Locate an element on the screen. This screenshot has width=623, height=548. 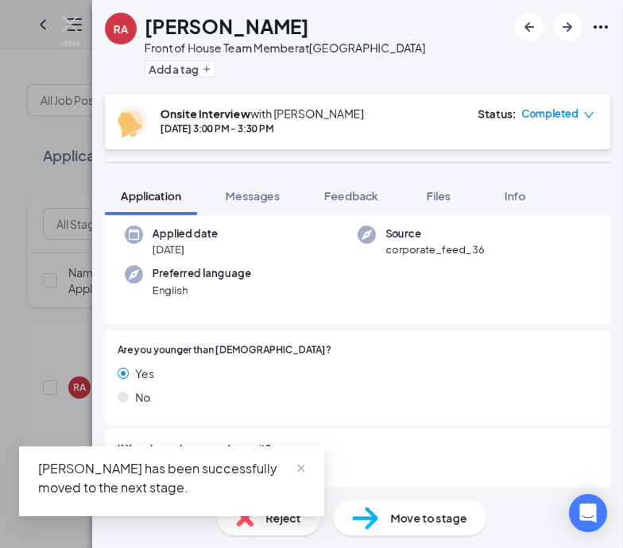
span: No is located at coordinates (142, 397).